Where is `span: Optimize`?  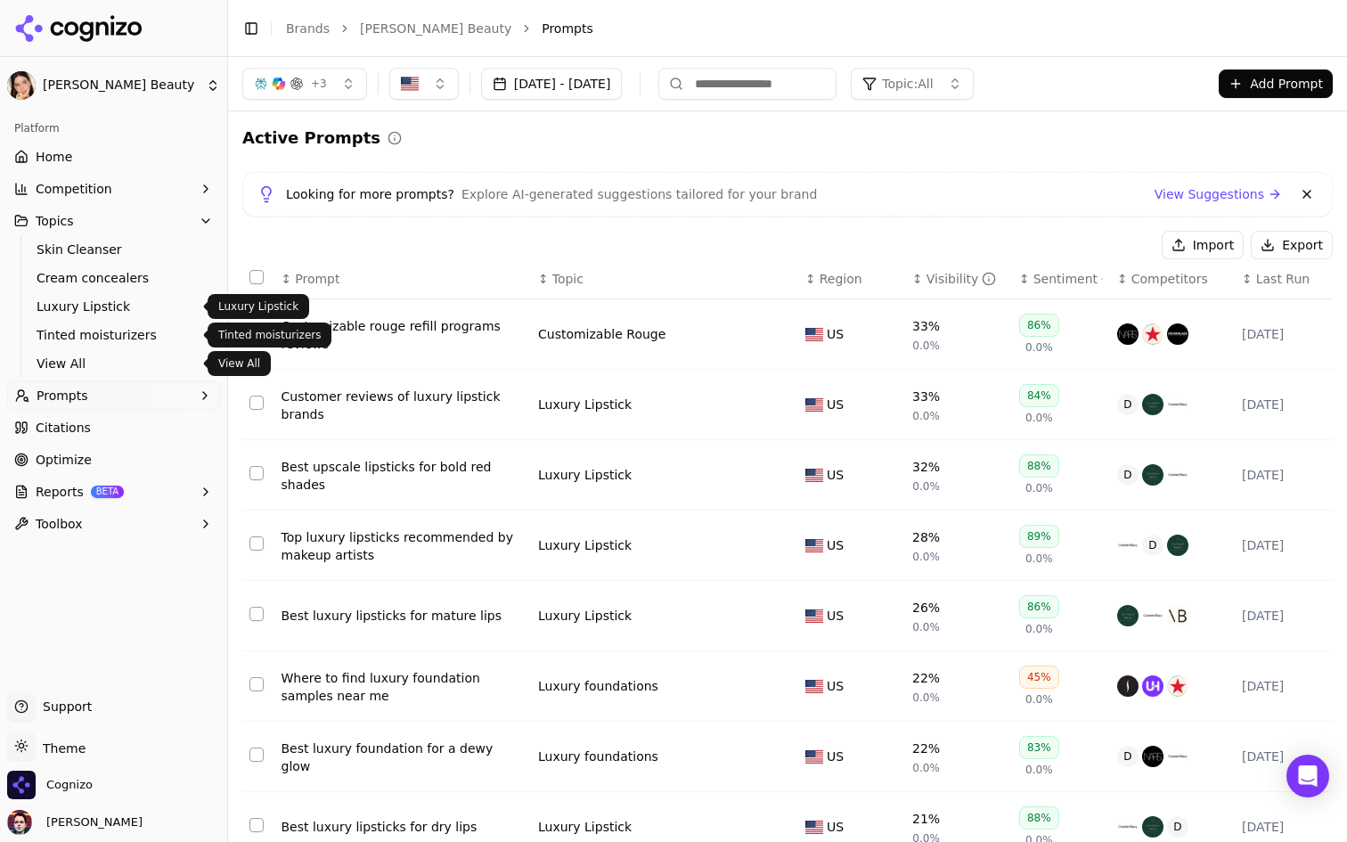 span: Optimize is located at coordinates (63, 460).